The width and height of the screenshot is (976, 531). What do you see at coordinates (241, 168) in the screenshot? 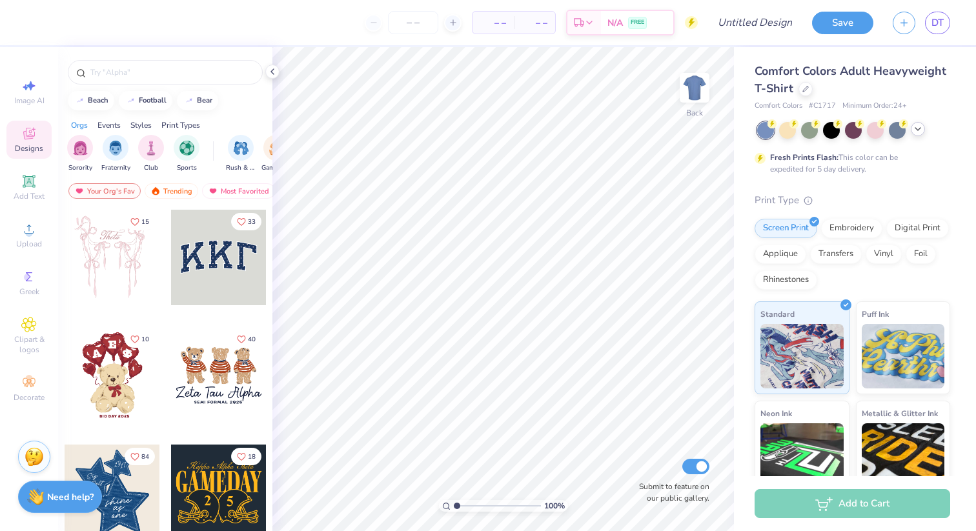
I see `span: Rush & Bid` at bounding box center [241, 168].